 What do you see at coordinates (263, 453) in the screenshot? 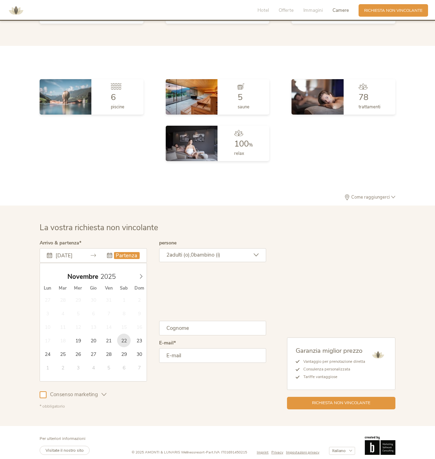
I see `span: Imprint` at bounding box center [263, 453].